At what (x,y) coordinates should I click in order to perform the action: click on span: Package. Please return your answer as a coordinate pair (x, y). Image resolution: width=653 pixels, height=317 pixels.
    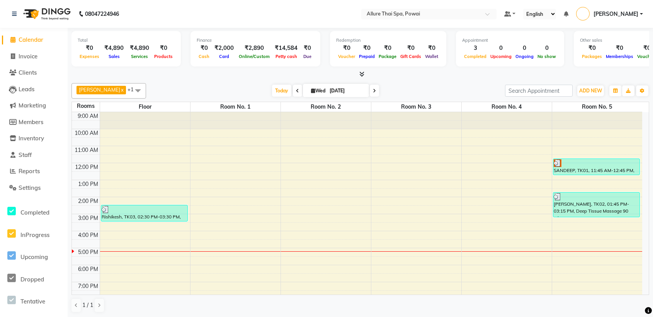
    Looking at the image, I should click on (388, 56).